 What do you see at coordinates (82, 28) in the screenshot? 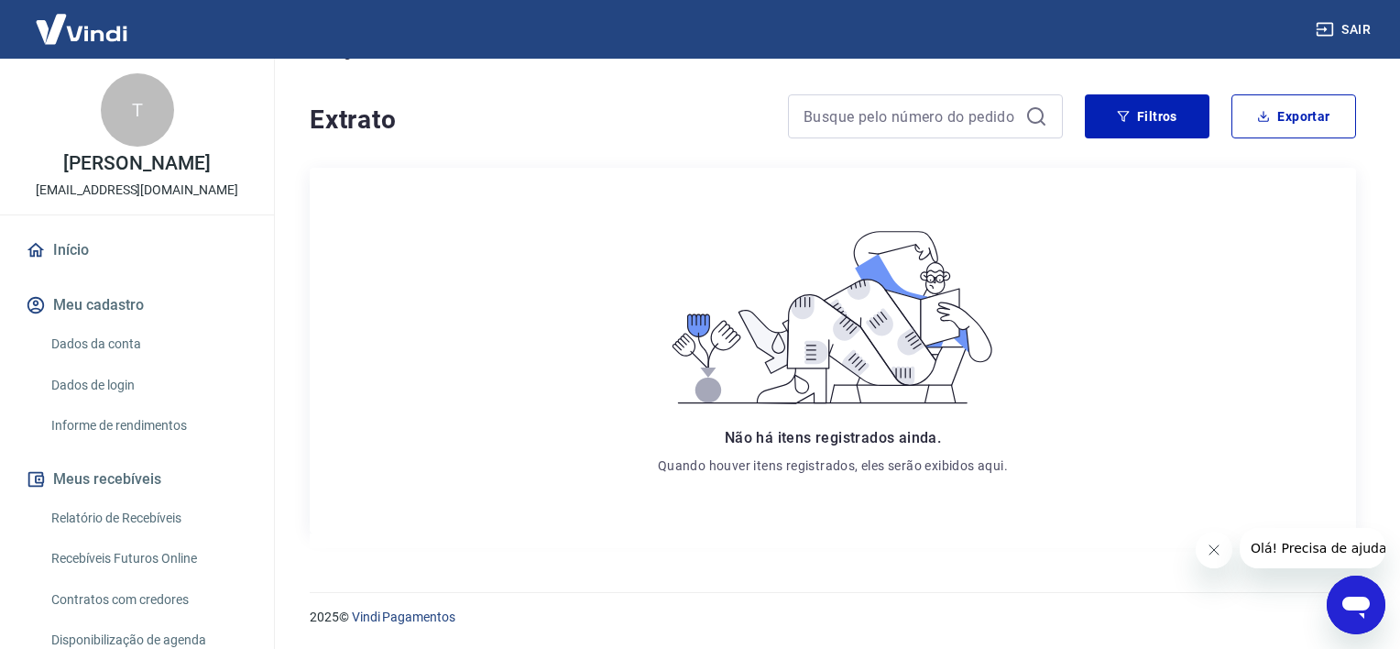
I see `img: Vindi` at bounding box center [82, 28].